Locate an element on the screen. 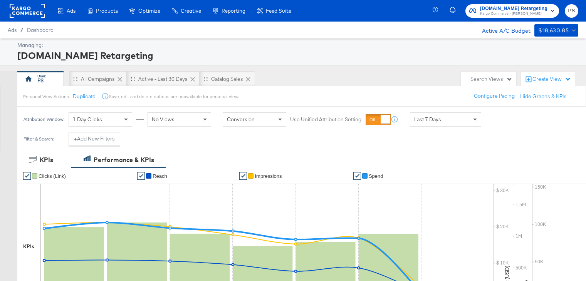  div: Managing: is located at coordinates (297, 45).